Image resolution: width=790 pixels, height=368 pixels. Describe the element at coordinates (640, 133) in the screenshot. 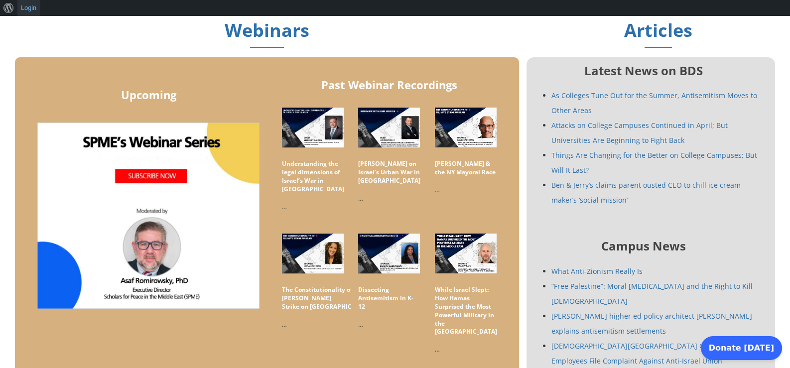

I see `a: Attacks on College Campuses Continued in April; But Universities Are Beginning to Fight Back` at that location.